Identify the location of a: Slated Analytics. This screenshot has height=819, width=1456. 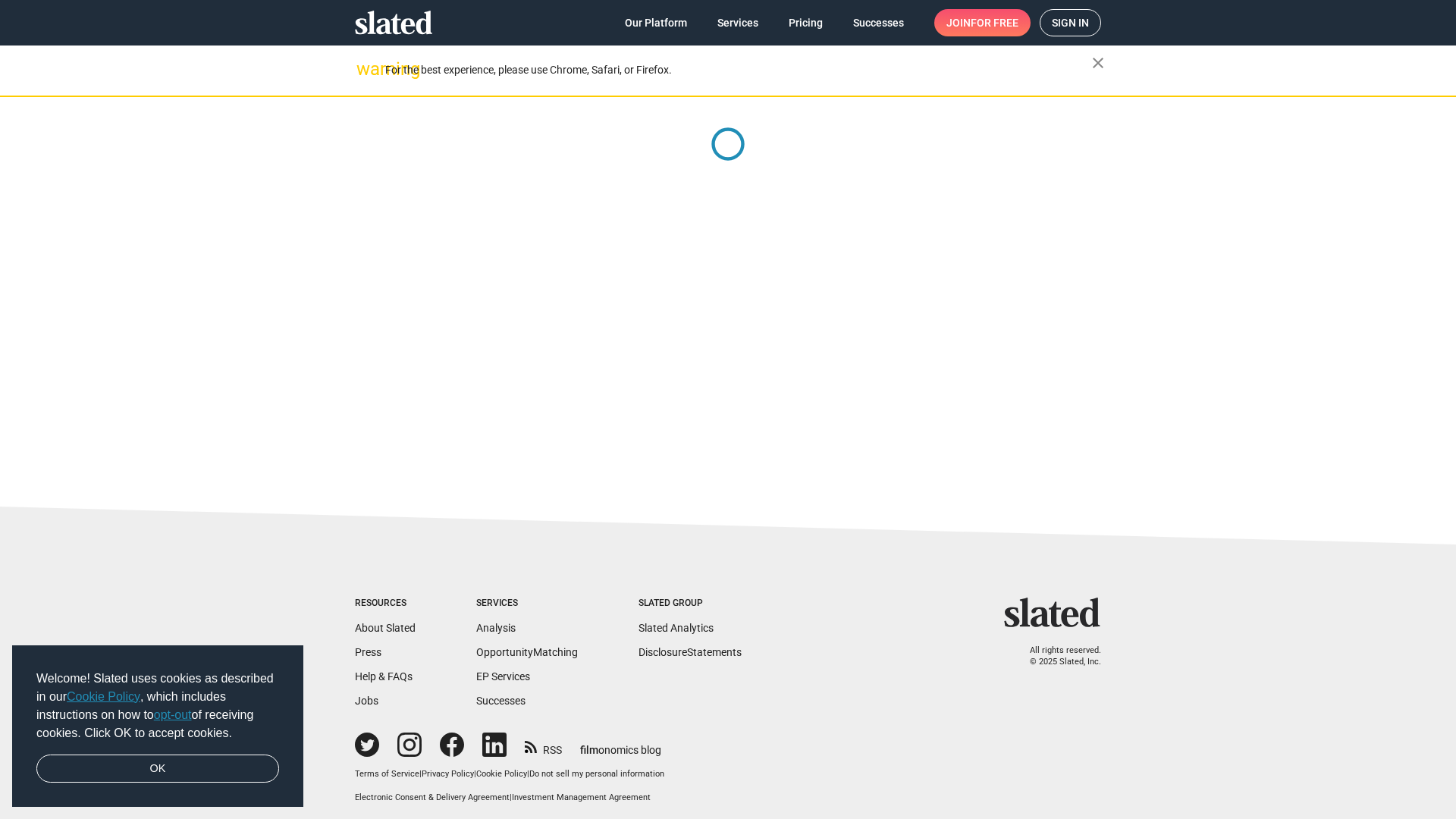
(676, 628).